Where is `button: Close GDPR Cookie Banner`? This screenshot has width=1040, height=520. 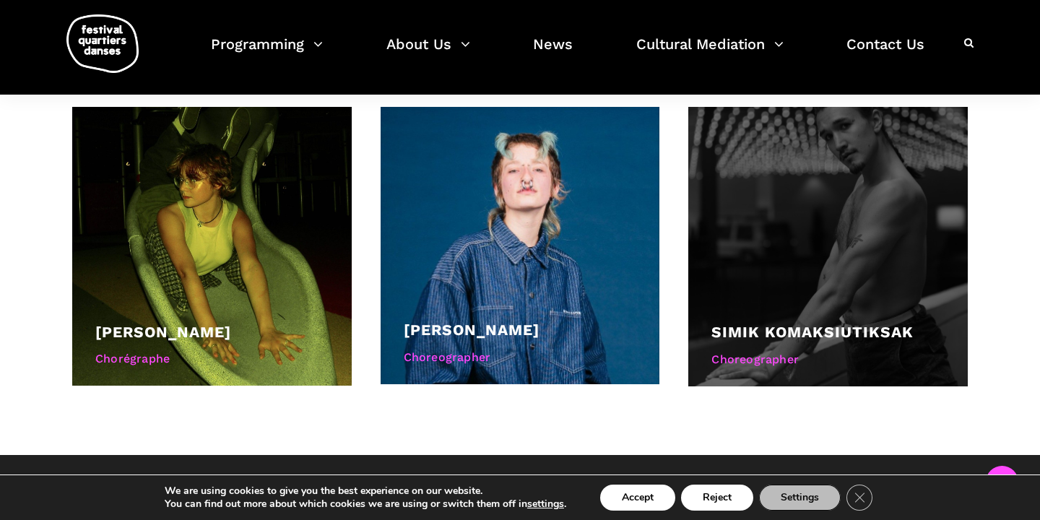
button: Close GDPR Cookie Banner is located at coordinates (859, 498).